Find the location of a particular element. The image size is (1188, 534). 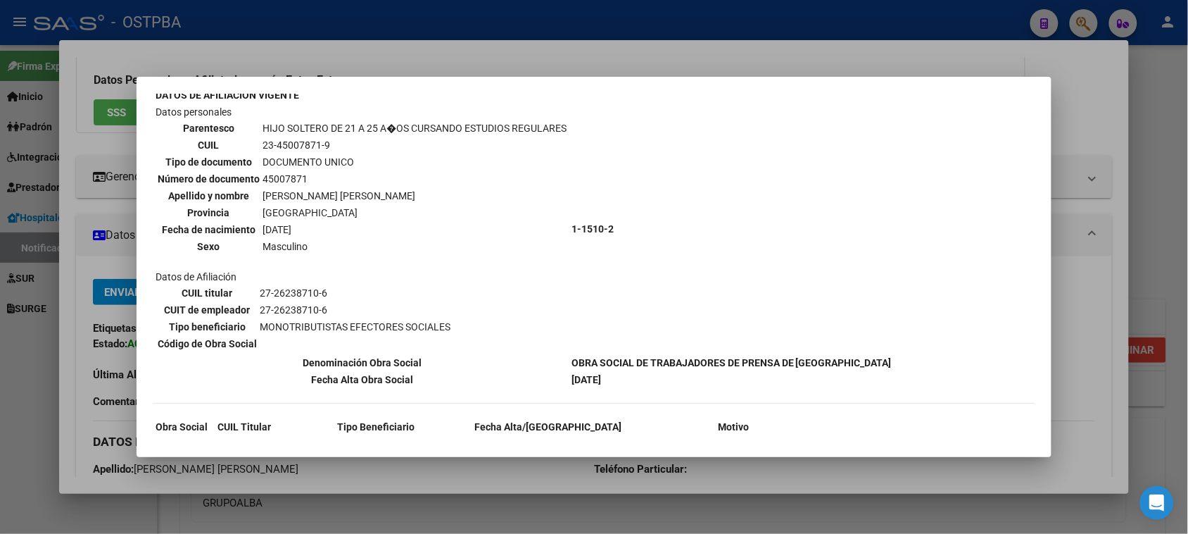

b: 1-1510-2 is located at coordinates (593, 229).